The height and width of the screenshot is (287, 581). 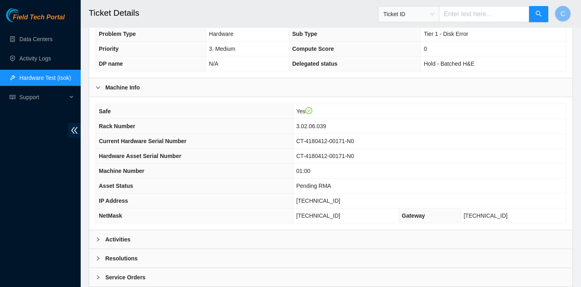 What do you see at coordinates (305, 34) in the screenshot?
I see `span: Sub Type` at bounding box center [305, 34].